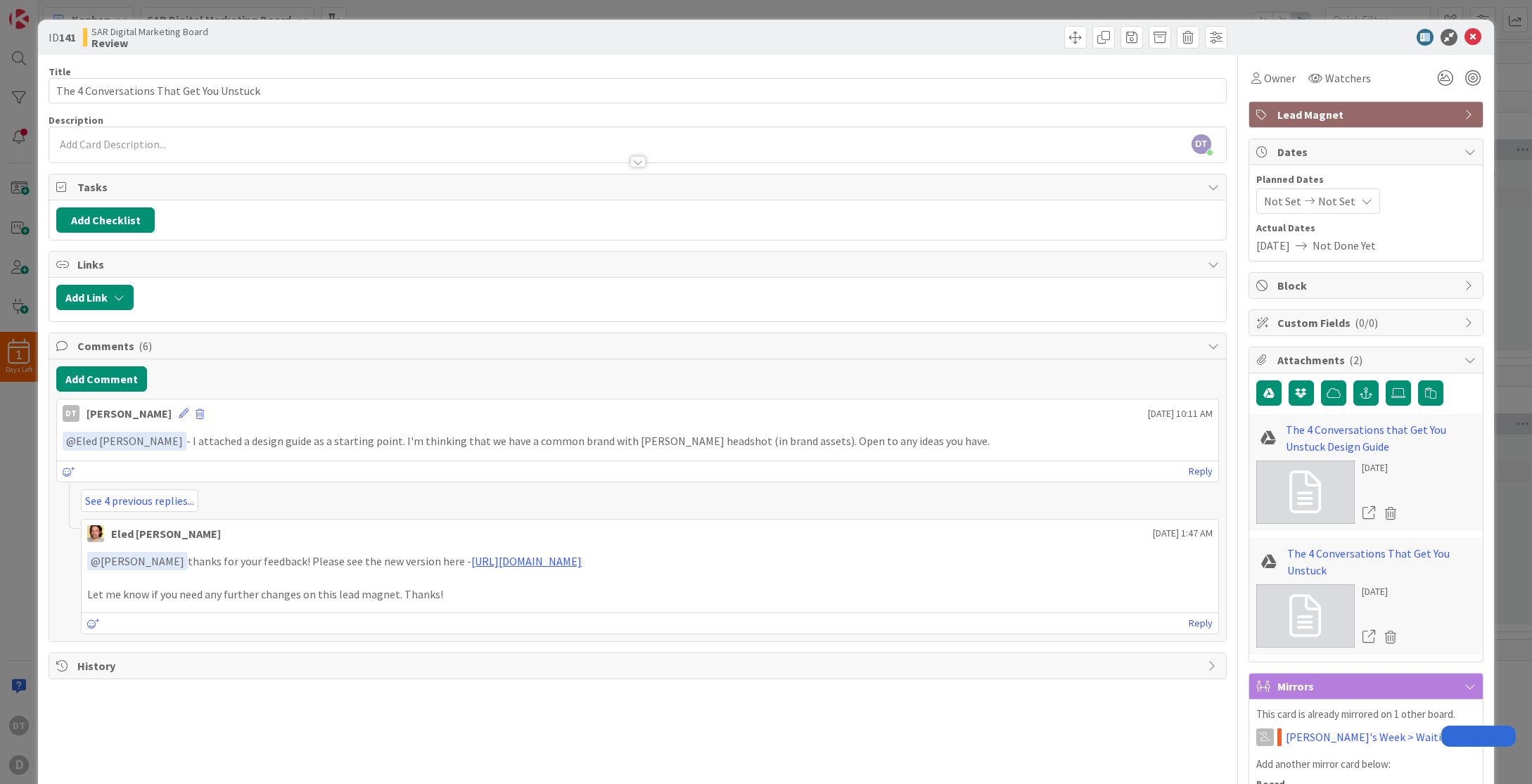 Image resolution: width=1532 pixels, height=784 pixels. What do you see at coordinates (1344, 245) in the screenshot?
I see `span: Not Done Yet` at bounding box center [1344, 245].